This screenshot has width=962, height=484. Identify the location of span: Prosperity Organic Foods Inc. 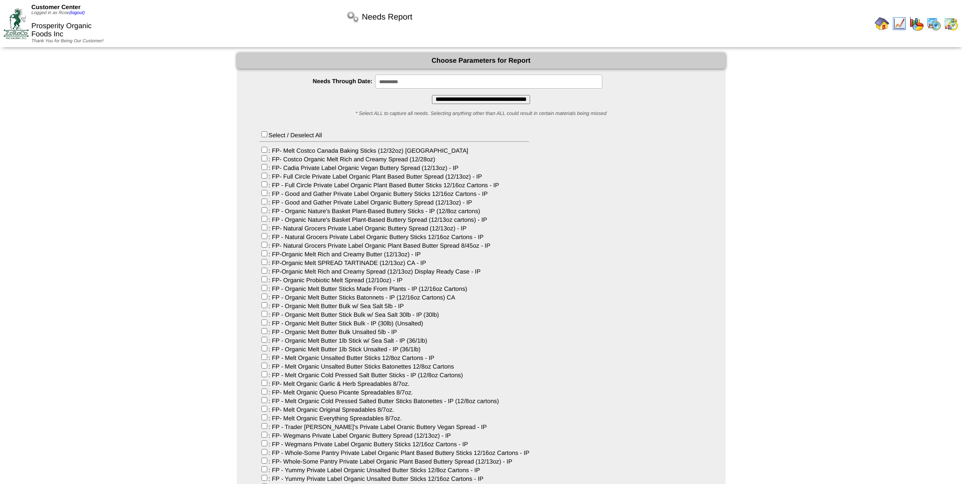
(61, 30).